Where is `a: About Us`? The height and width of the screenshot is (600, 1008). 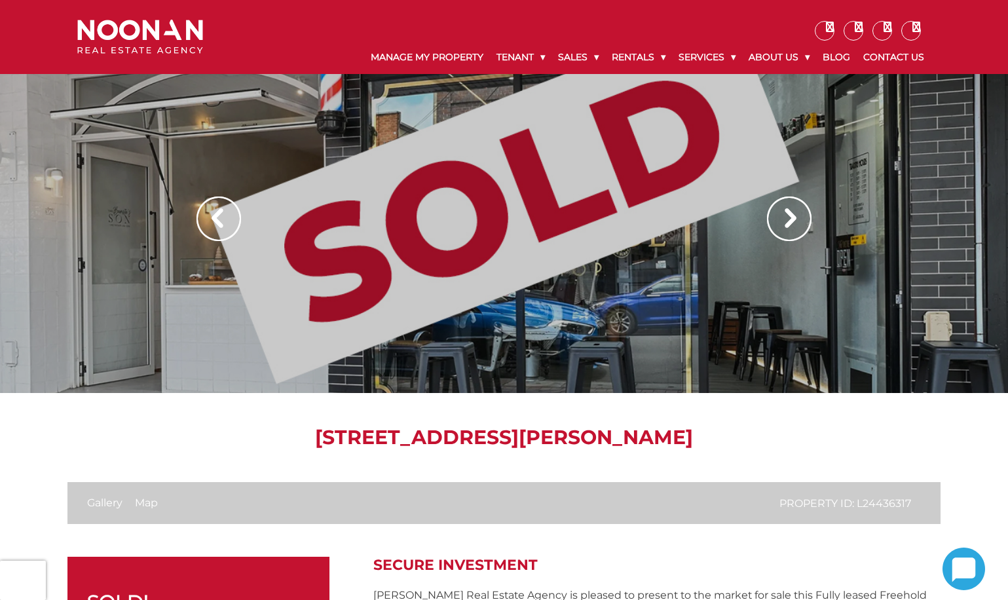 a: About Us is located at coordinates (779, 57).